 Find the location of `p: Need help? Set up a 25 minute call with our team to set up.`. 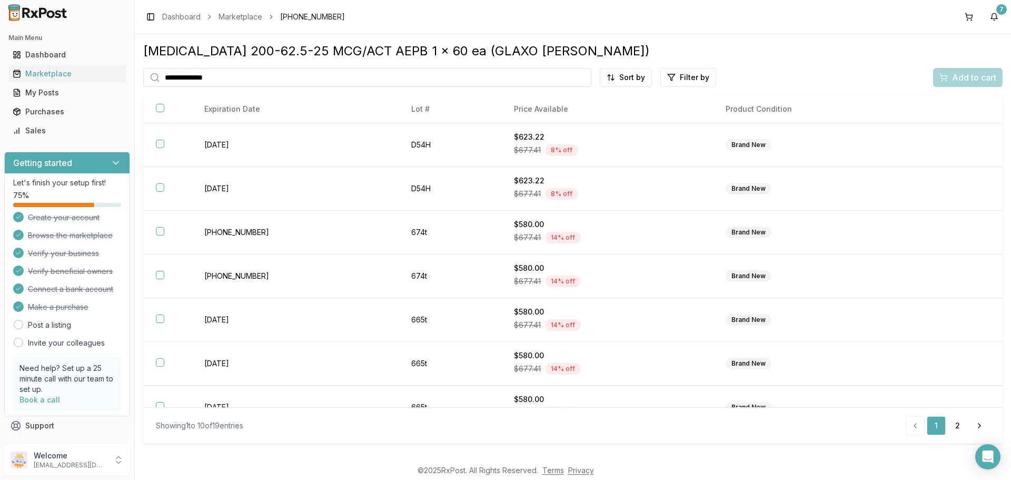

p: Need help? Set up a 25 minute call with our team to set up. is located at coordinates (67, 379).